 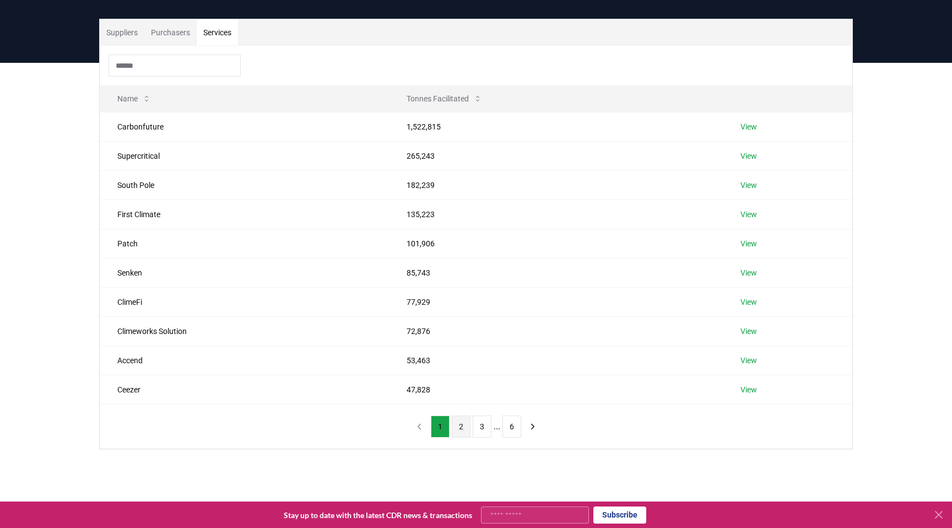 What do you see at coordinates (556, 185) in the screenshot?
I see `td: 182,239` at bounding box center [556, 185].